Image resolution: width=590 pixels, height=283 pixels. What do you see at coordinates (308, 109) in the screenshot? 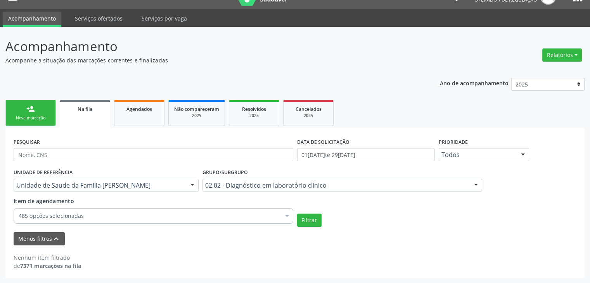
I see `span: Cancelados` at bounding box center [308, 109].